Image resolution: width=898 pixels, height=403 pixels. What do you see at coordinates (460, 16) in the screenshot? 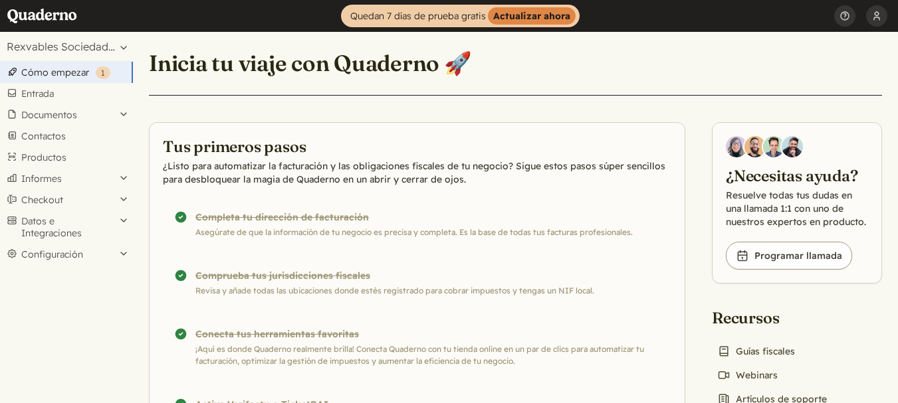
I see `a: Quedan 7 días de prueba gratisActualizar ahora` at bounding box center [460, 16].